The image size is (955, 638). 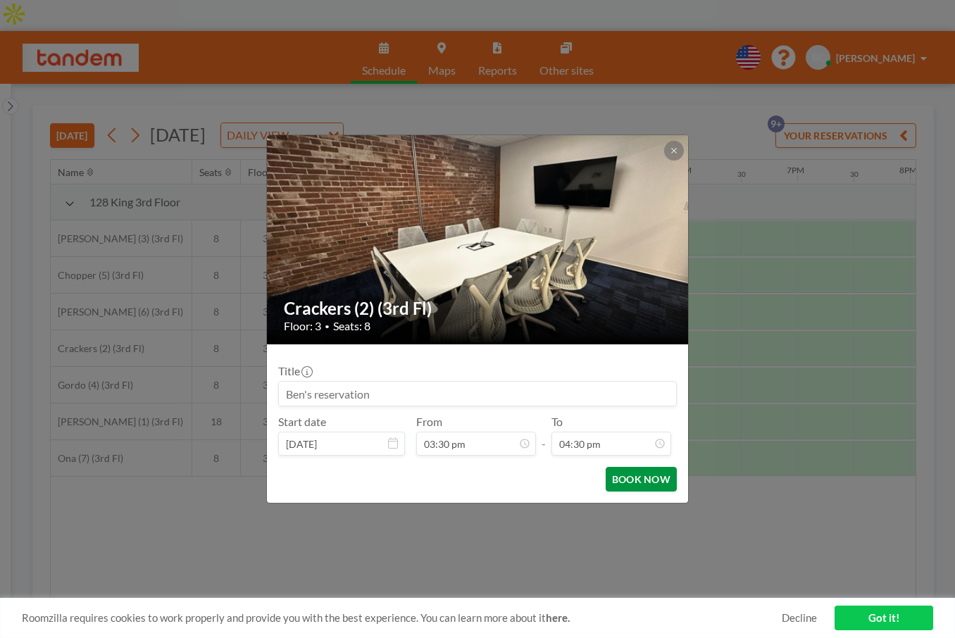 What do you see at coordinates (641, 479) in the screenshot?
I see `button: BOOK NOW` at bounding box center [641, 479].